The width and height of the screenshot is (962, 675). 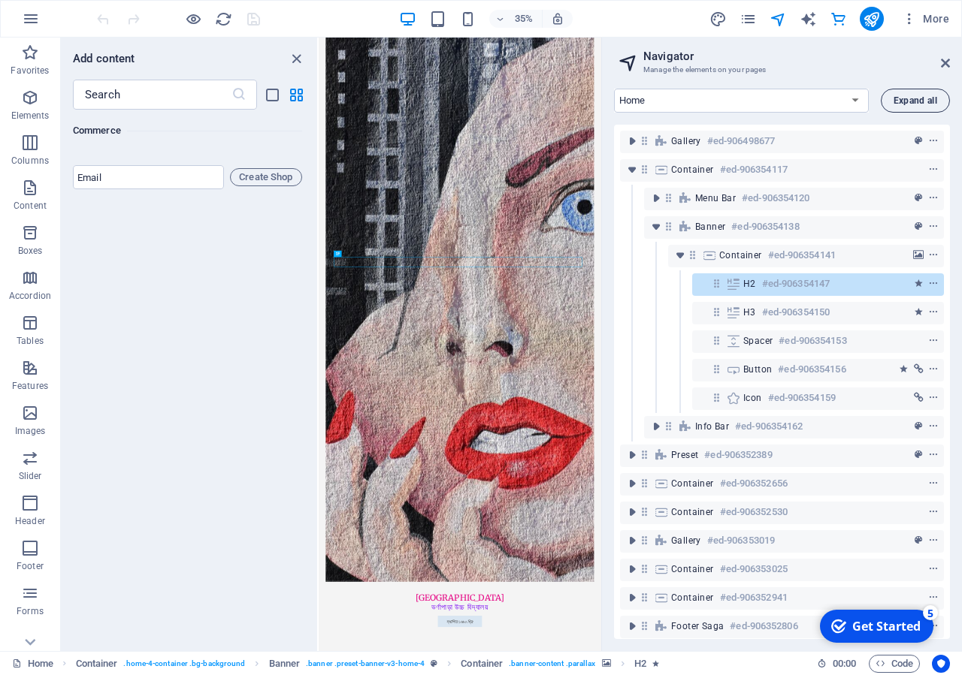 I want to click on i: Design (Ctrl+Alt+Y), so click(x=718, y=19).